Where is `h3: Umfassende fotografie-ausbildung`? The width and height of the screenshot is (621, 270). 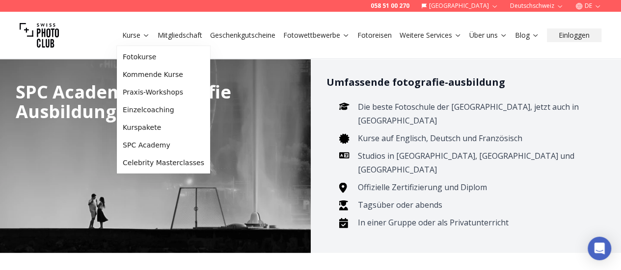
h3: Umfassende fotografie-ausbildung is located at coordinates (465, 82).